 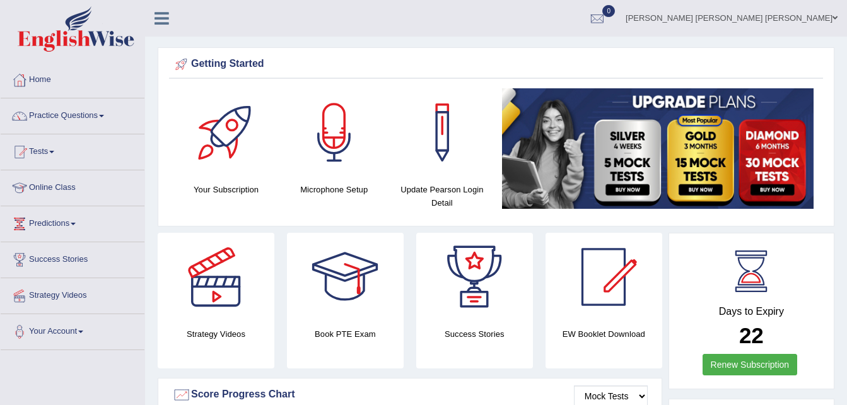 I want to click on a: Your Account, so click(x=72, y=330).